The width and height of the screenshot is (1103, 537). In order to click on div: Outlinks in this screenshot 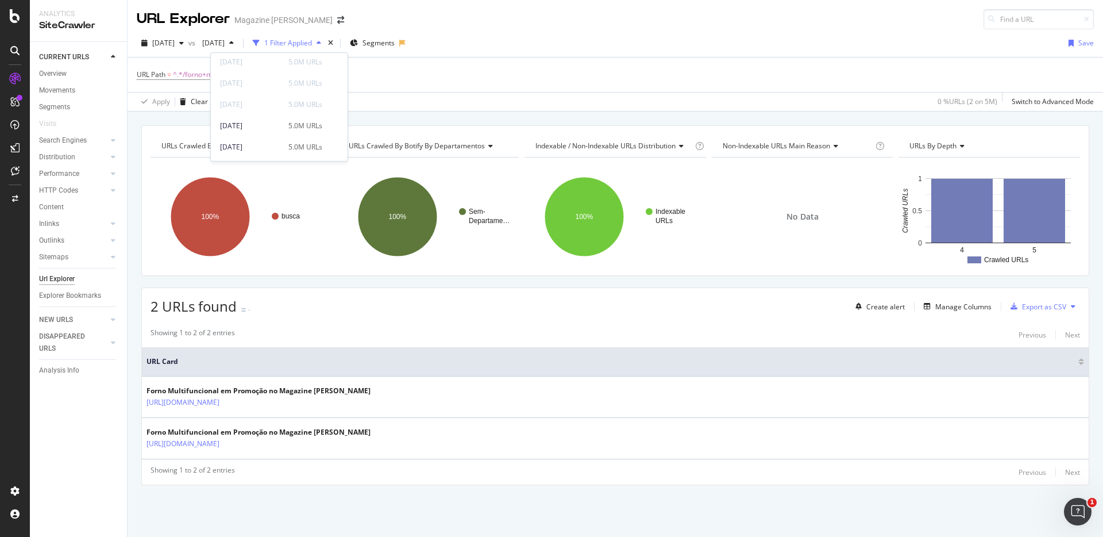, I will do `click(52, 240)`.